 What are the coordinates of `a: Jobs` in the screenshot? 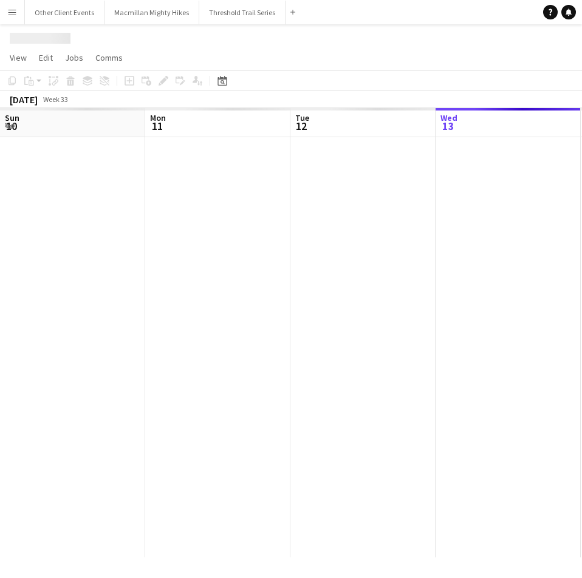 It's located at (74, 58).